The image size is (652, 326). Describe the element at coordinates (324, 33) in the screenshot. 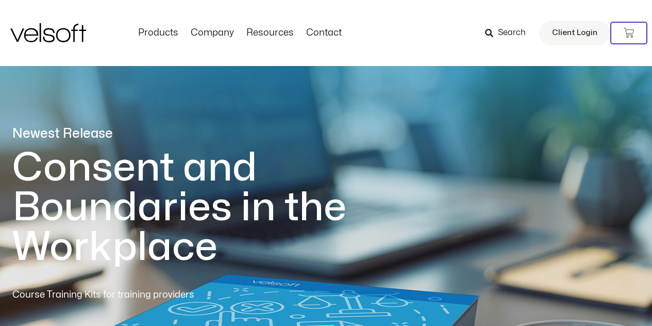

I see `a: ContactMenu Toggle` at that location.